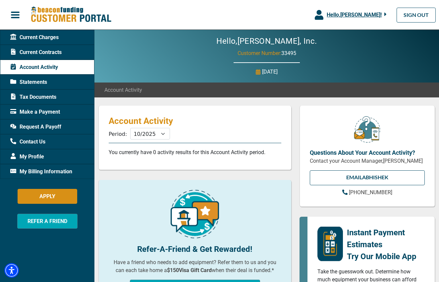  I want to click on img: mobile-app-logo.png, so click(330, 244).